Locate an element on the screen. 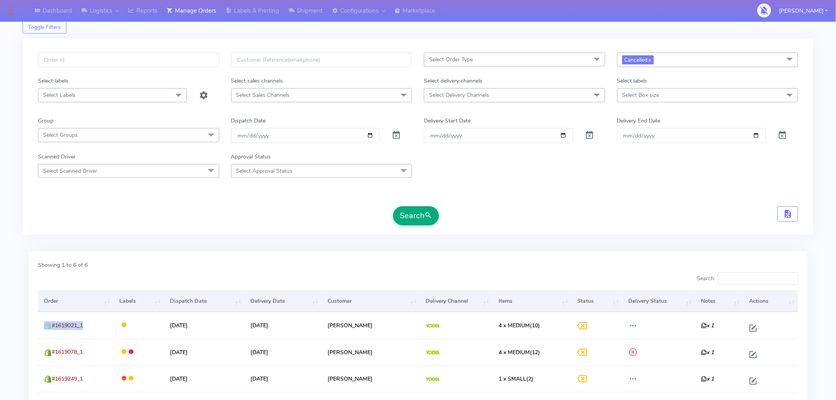 The width and height of the screenshot is (836, 400). th: Dispatch Date: activate to sort column ascending is located at coordinates (204, 301).